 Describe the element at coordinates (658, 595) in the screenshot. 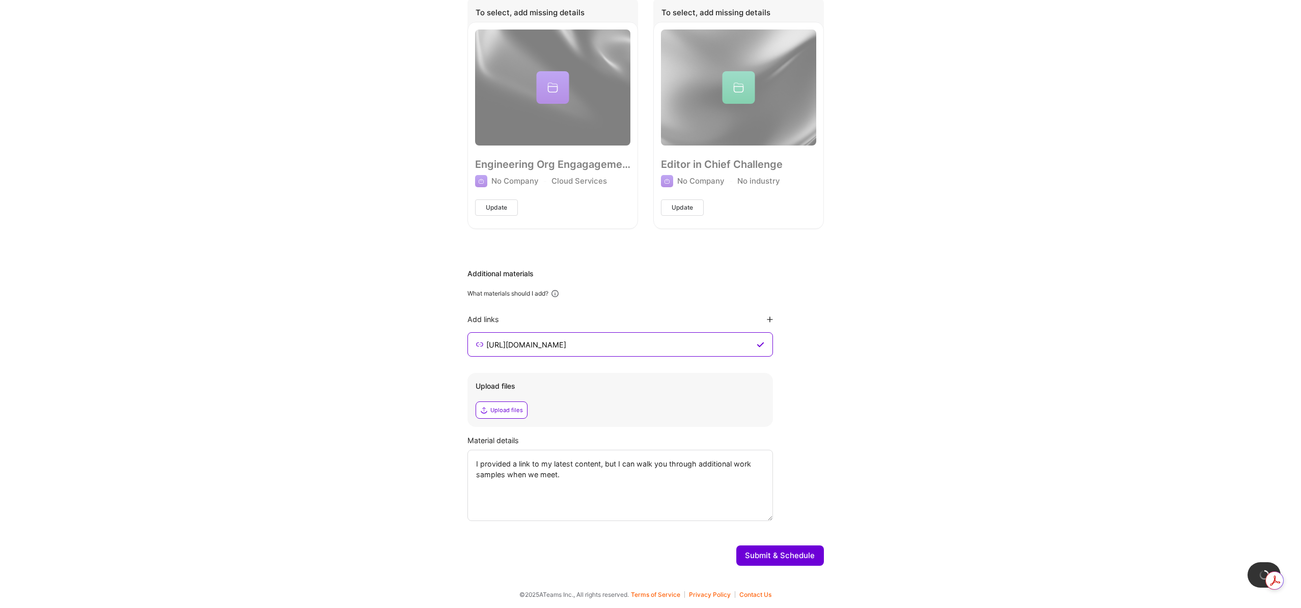

I see `button: Terms of Service` at that location.